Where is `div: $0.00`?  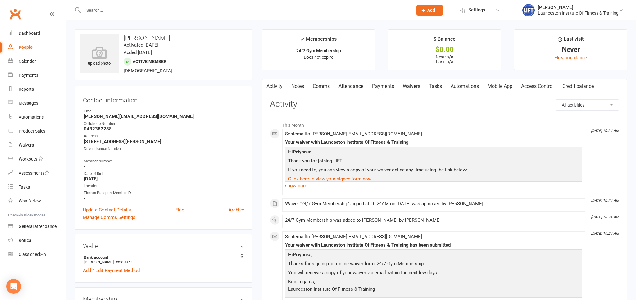 div: $0.00 is located at coordinates (444, 49).